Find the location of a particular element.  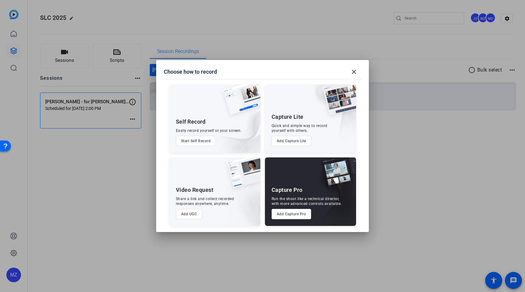

img: embarkstudio-ugc-content.png is located at coordinates (243, 201).